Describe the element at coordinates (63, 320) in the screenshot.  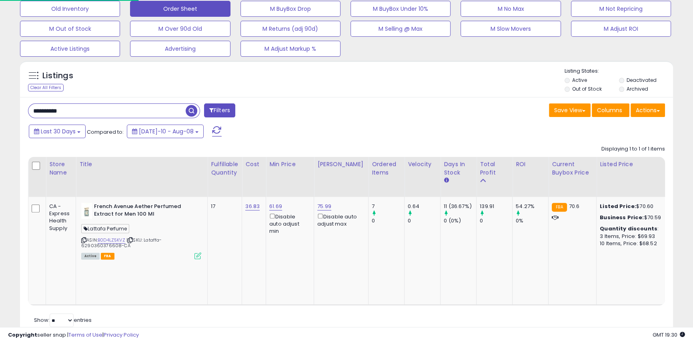
I see `span: Show: entries` at that location.